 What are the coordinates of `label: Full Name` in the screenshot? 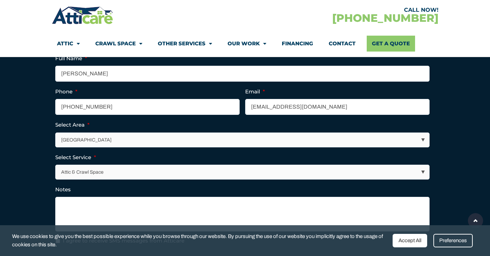 It's located at (71, 58).